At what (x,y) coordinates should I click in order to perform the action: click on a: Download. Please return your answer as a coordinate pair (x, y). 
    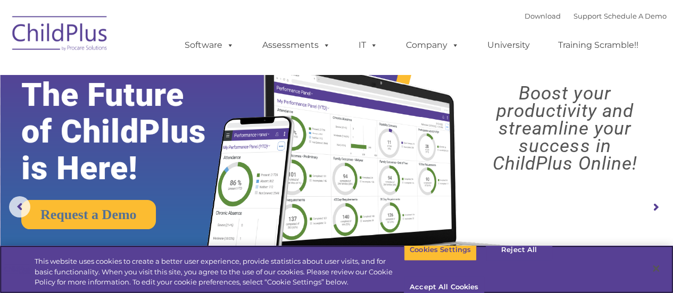
    Looking at the image, I should click on (542, 16).